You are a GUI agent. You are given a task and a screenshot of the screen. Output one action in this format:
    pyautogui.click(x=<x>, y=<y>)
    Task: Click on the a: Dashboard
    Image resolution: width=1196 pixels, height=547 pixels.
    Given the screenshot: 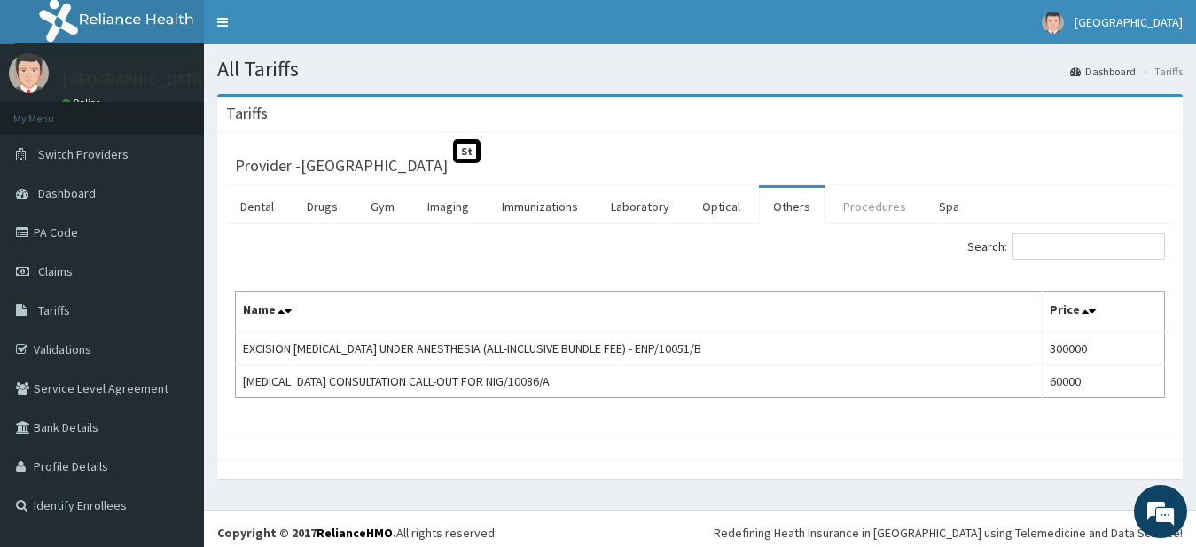 What is the action you would take?
    pyautogui.click(x=1103, y=71)
    